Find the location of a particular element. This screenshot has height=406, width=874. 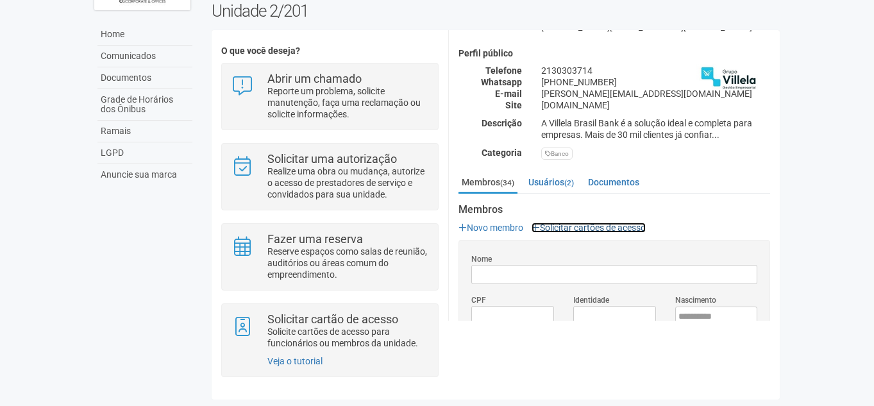

label: Nascimento is located at coordinates (696, 300).